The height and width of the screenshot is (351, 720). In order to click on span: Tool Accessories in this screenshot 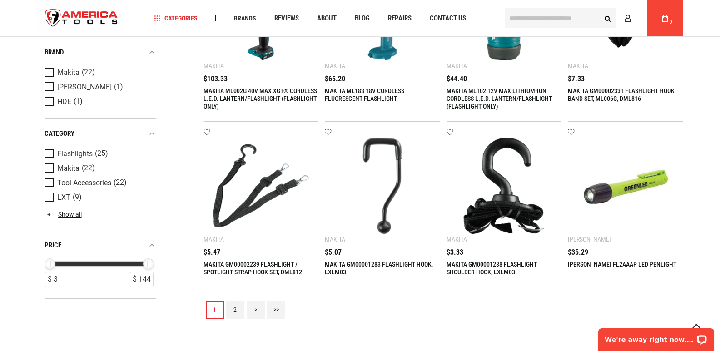, I will do `click(84, 183)`.